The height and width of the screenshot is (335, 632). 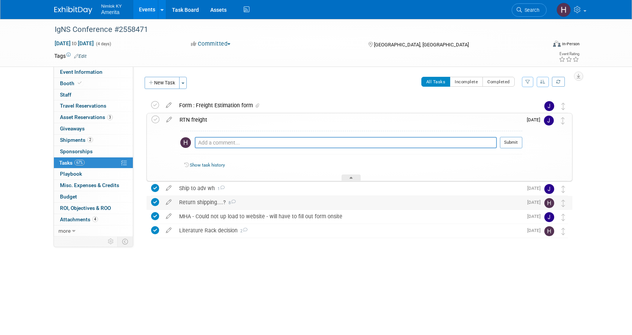 What do you see at coordinates (65, 231) in the screenshot?
I see `span: more` at bounding box center [65, 231].